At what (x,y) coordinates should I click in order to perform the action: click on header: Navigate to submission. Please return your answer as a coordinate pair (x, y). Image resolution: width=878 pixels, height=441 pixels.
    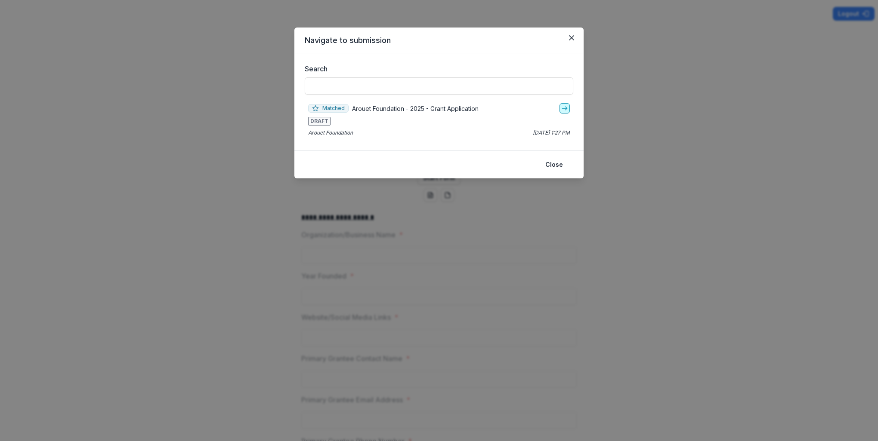
    Looking at the image, I should click on (439, 40).